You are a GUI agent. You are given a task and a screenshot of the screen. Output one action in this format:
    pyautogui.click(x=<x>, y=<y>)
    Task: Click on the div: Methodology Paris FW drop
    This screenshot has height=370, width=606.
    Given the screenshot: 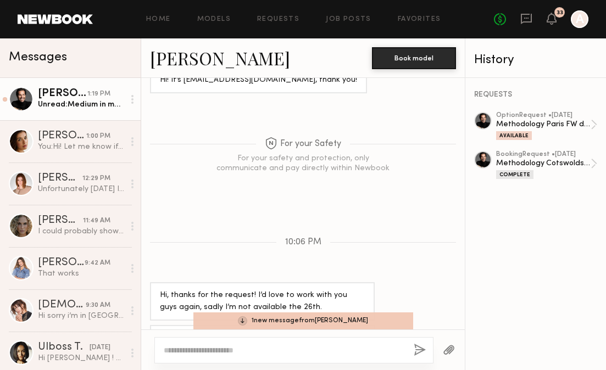 What is the action you would take?
    pyautogui.click(x=543, y=124)
    